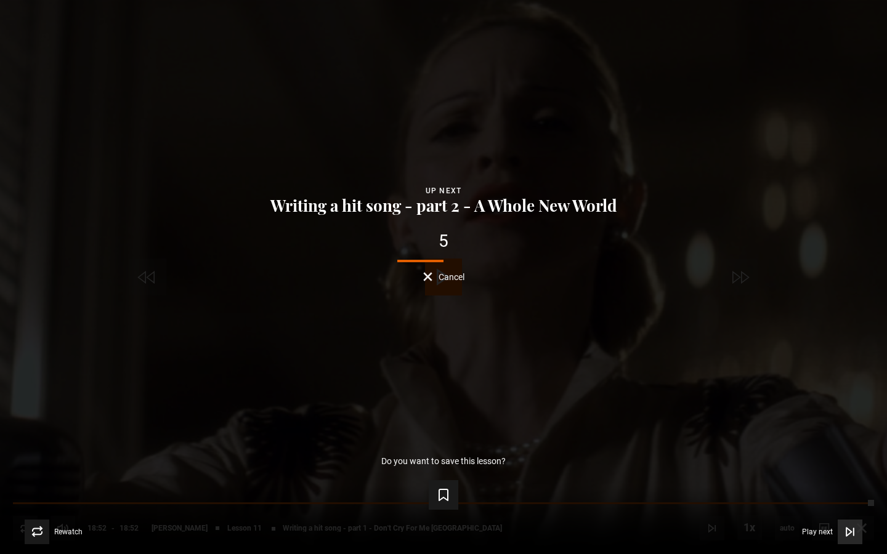  I want to click on button: Writing a hit song - part 2 - A Whole New World, so click(443, 206).